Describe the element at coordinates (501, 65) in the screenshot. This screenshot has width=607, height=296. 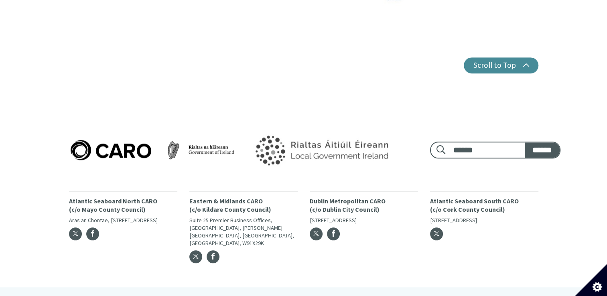
I see `button: Scroll to Top` at that location.